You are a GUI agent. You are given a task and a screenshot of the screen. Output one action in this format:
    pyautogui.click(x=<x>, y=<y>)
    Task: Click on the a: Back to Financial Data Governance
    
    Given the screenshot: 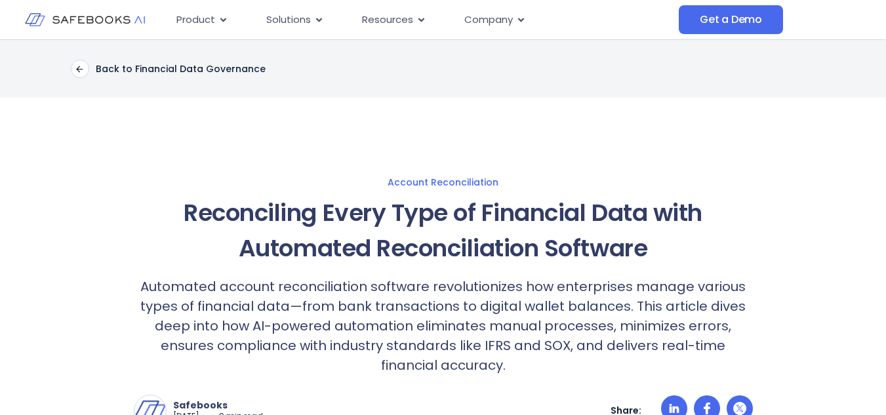 What is the action you would take?
    pyautogui.click(x=168, y=69)
    